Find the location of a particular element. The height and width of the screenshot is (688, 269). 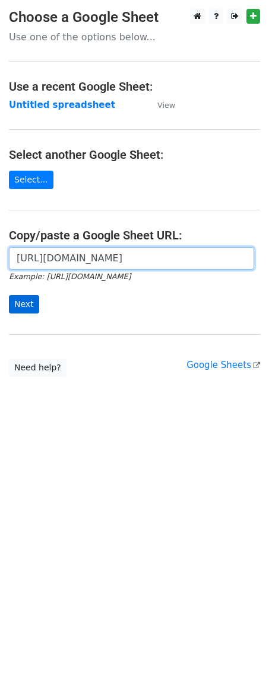

a: Select... is located at coordinates (31, 180).